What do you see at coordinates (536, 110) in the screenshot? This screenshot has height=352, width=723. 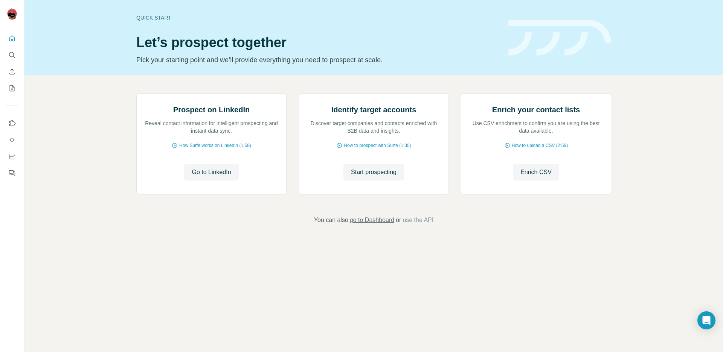 I see `h2: Enrich your contact lists` at bounding box center [536, 110].